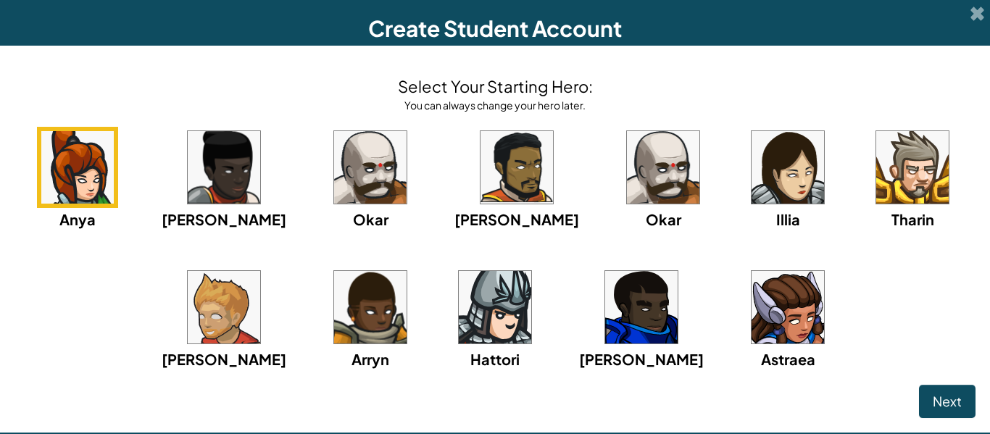 The width and height of the screenshot is (990, 434). What do you see at coordinates (495, 28) in the screenshot?
I see `span: Create Student Account` at bounding box center [495, 28].